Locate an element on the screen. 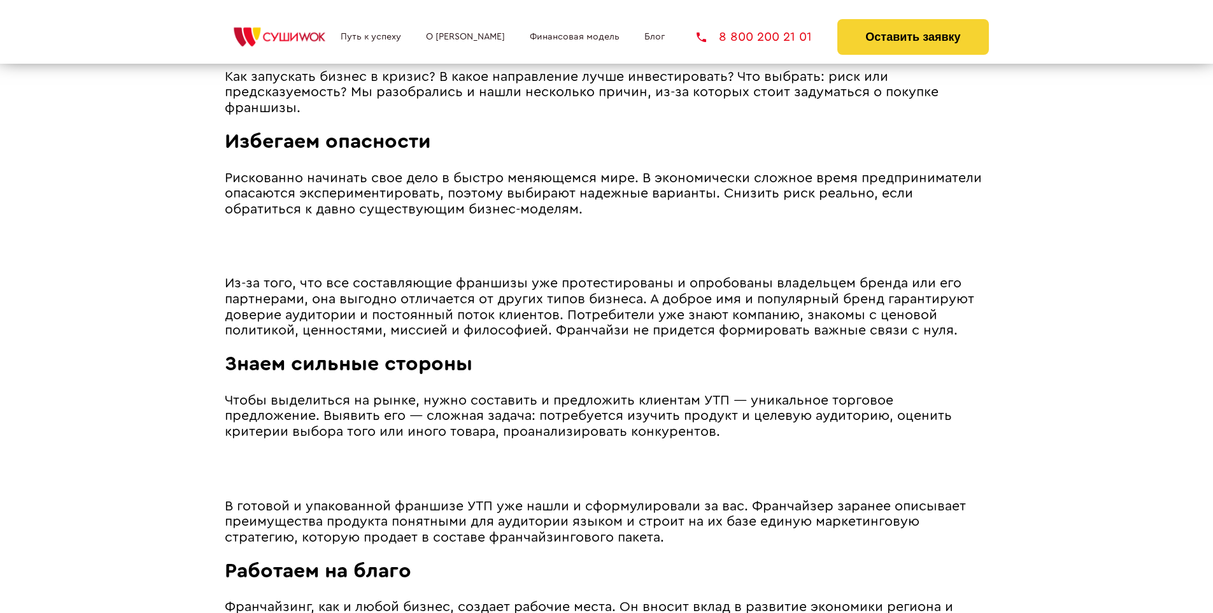 The height and width of the screenshot is (613, 1213). a: Финансовая модель is located at coordinates (574, 37).